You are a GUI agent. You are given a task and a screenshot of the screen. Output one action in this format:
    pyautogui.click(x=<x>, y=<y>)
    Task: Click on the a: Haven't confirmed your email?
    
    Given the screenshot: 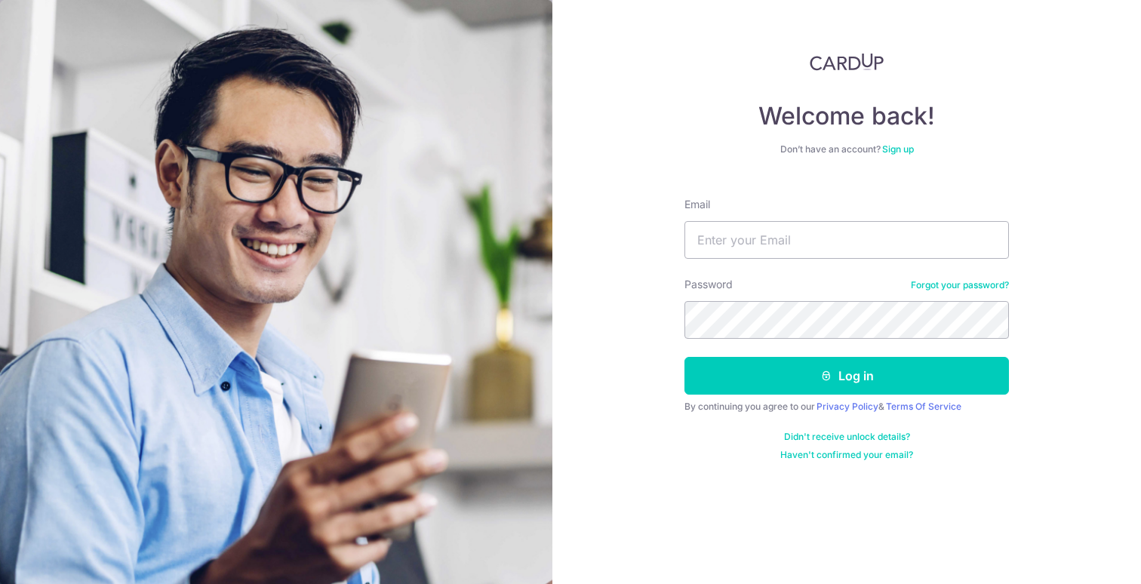 What is the action you would take?
    pyautogui.click(x=847, y=455)
    